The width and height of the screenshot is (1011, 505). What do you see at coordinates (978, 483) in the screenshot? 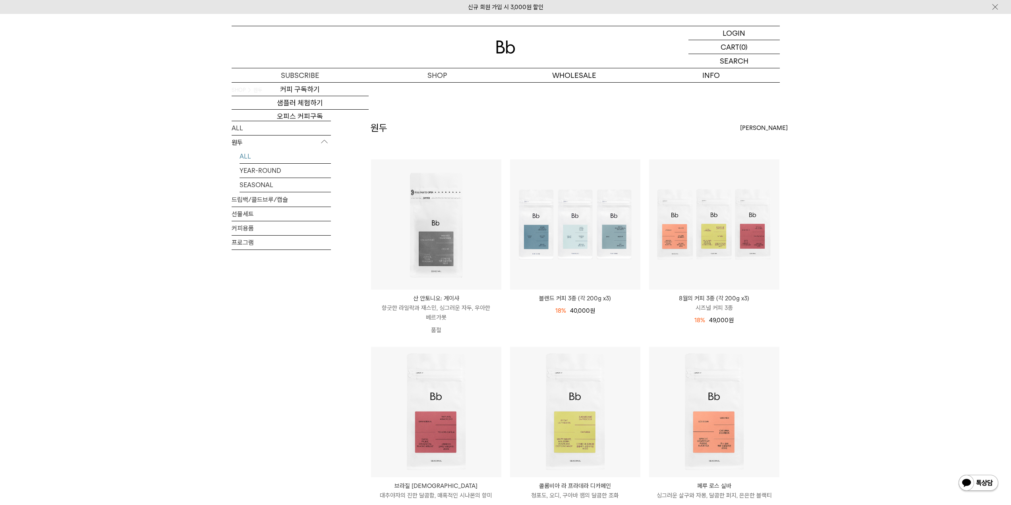
I see `img: 카카오톡 채널 1:1 채팅 버튼` at bounding box center [978, 483].